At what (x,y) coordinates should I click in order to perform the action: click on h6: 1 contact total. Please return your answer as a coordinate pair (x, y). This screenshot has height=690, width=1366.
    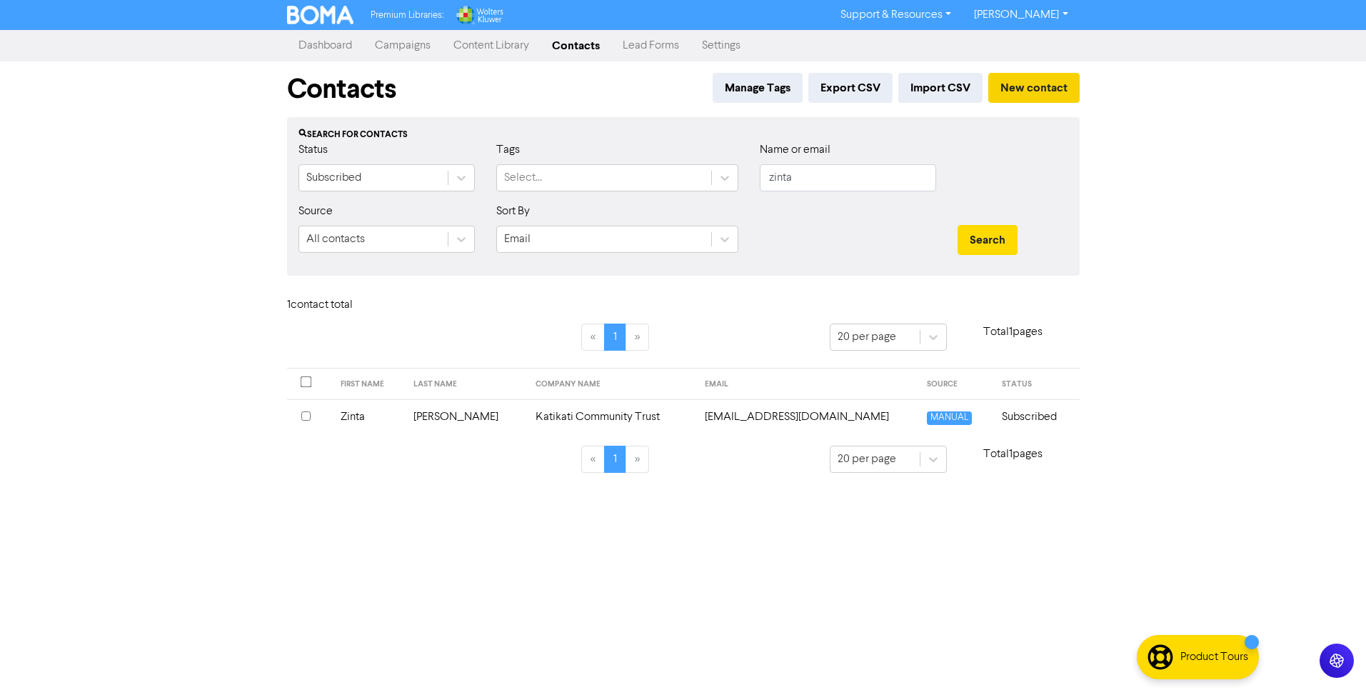
    Looking at the image, I should click on (344, 305).